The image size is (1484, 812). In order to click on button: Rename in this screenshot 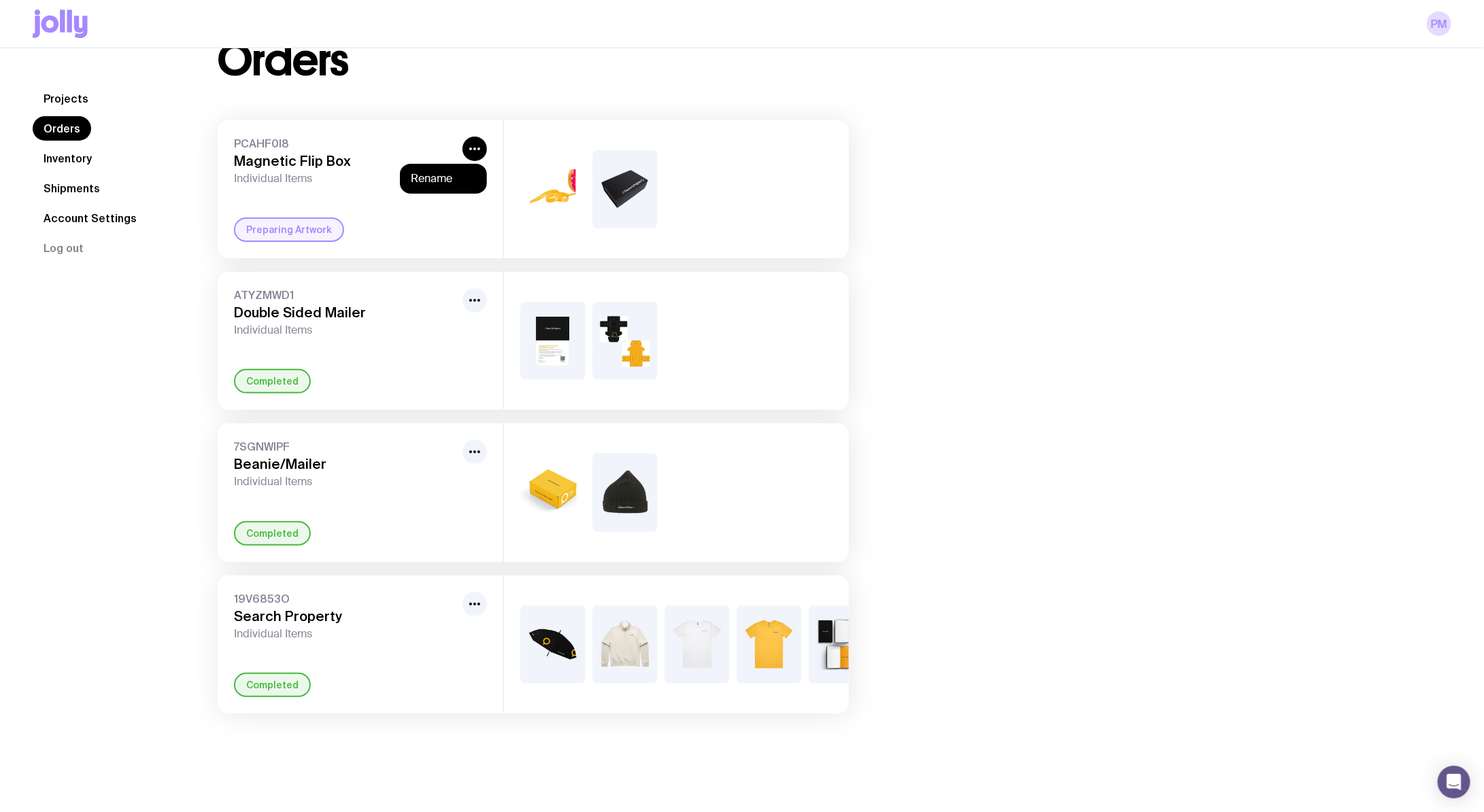, I will do `click(444, 178)`.